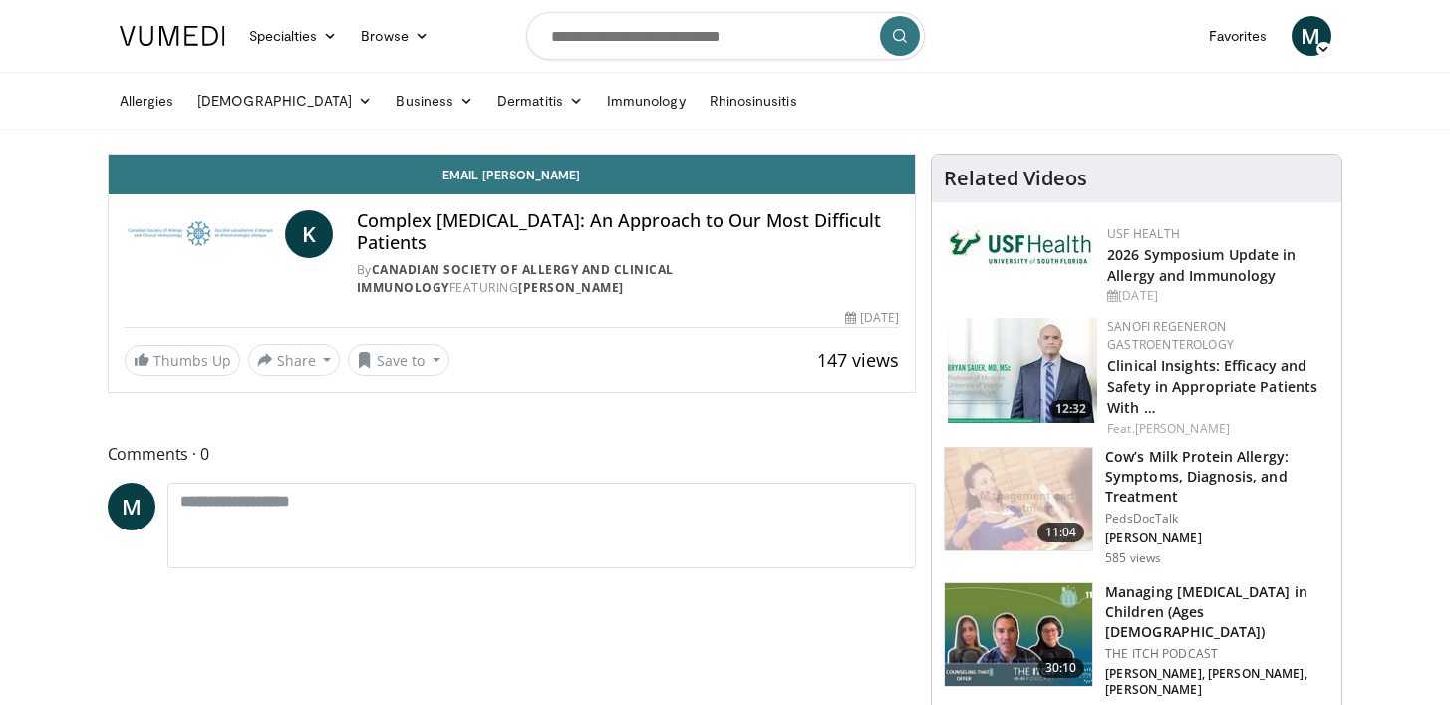 Image resolution: width=1450 pixels, height=705 pixels. I want to click on a: Favorites, so click(1238, 36).